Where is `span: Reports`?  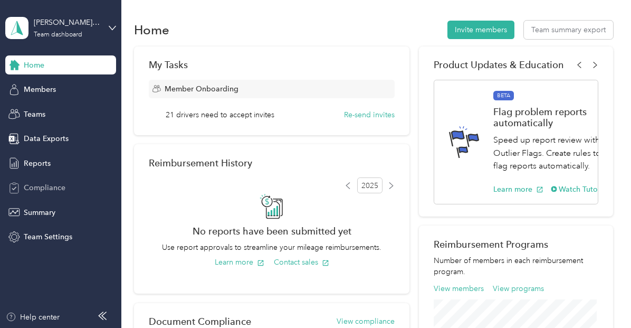 span: Reports is located at coordinates (37, 163).